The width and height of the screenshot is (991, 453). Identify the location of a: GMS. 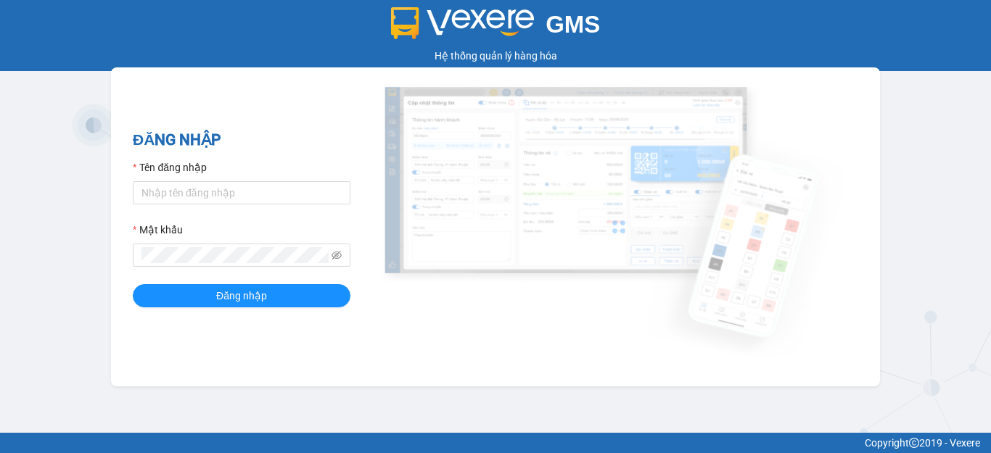
(496, 28).